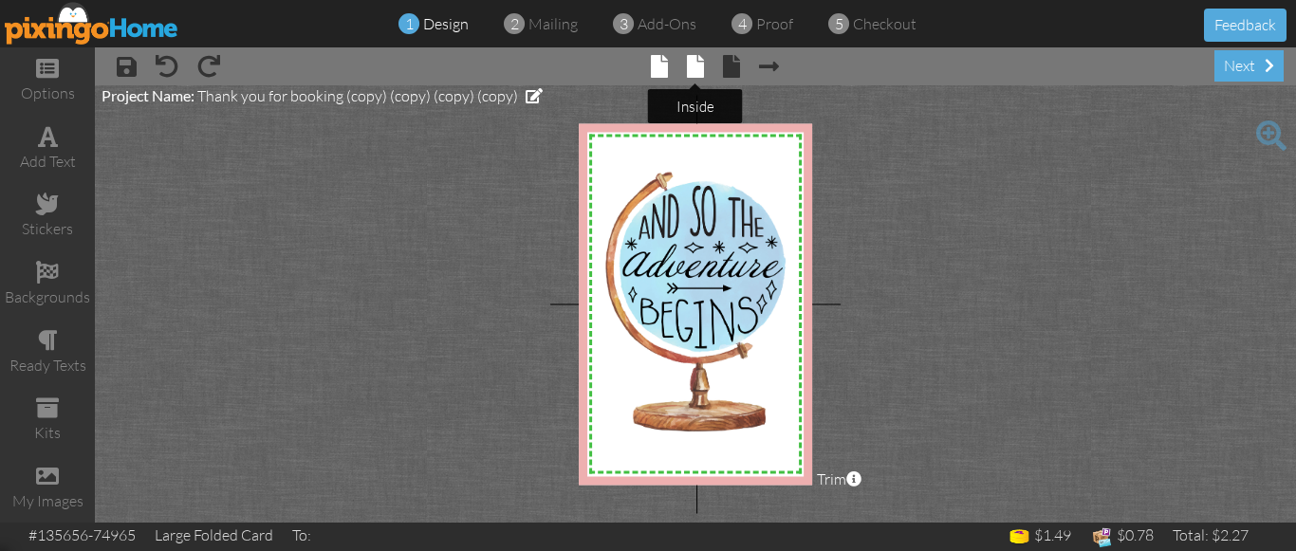 Image resolution: width=1296 pixels, height=551 pixels. What do you see at coordinates (1245, 25) in the screenshot?
I see `button: Feedback` at bounding box center [1245, 25].